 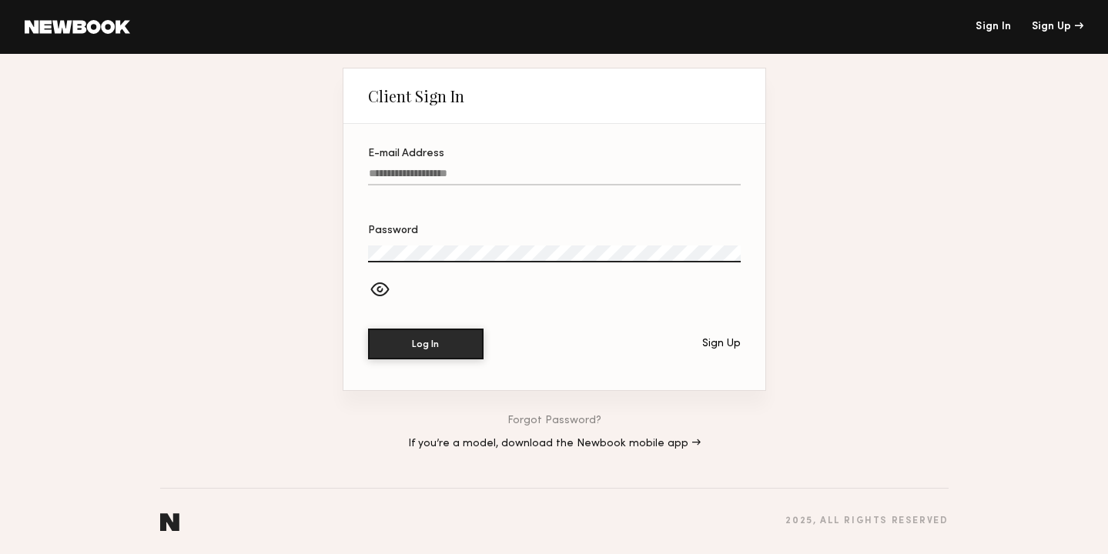 What do you see at coordinates (554, 176) in the screenshot?
I see `input: E-mail Address` at bounding box center [554, 176].